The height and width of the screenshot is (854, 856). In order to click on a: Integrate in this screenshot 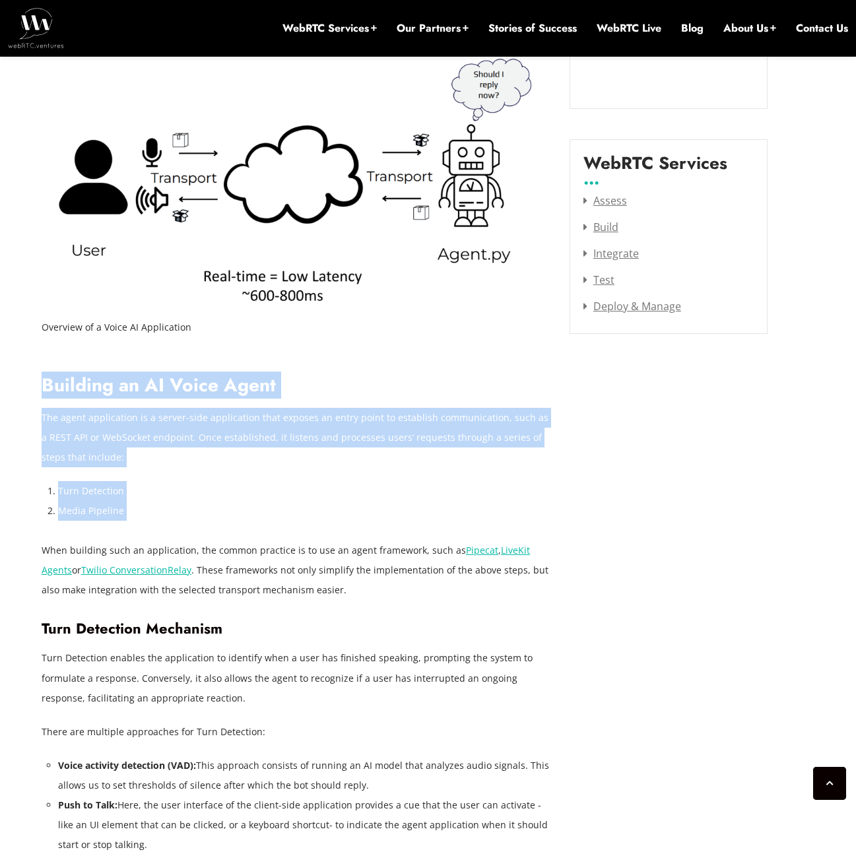, I will do `click(611, 253)`.